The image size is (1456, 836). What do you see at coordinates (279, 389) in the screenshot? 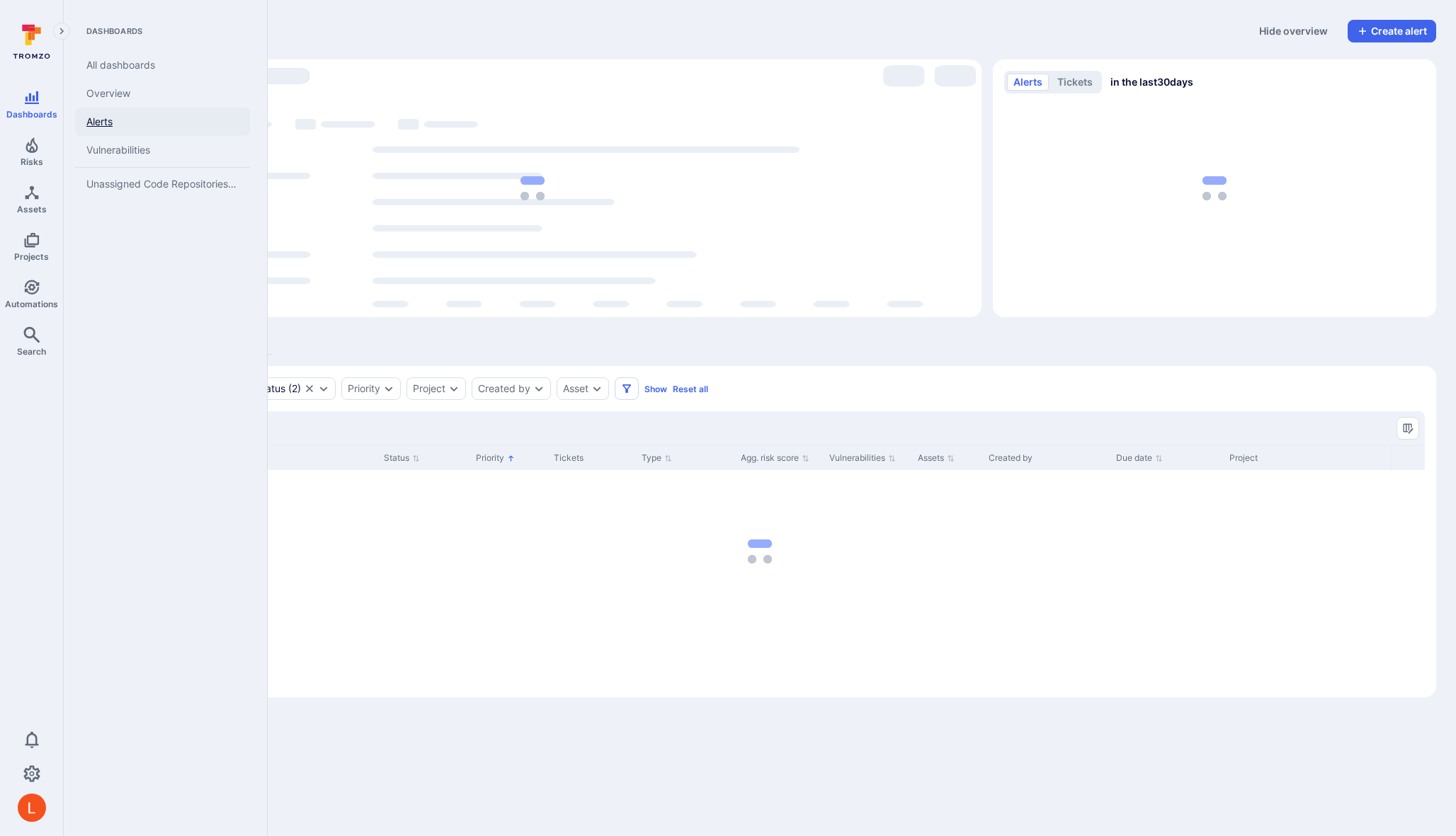
I see `div: ( 2 )` at bounding box center [279, 389].